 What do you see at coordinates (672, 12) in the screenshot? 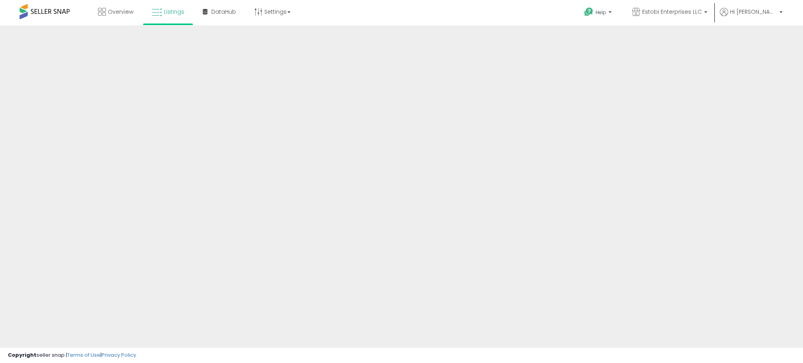
I see `span: Estobi Enterprises LLC` at bounding box center [672, 12].